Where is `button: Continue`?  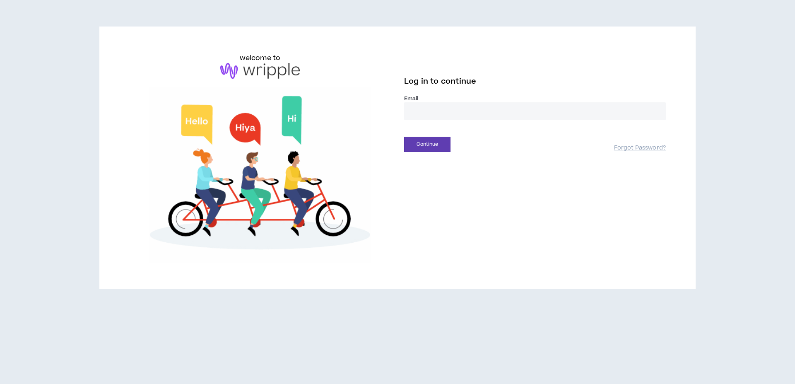
button: Continue is located at coordinates (427, 144).